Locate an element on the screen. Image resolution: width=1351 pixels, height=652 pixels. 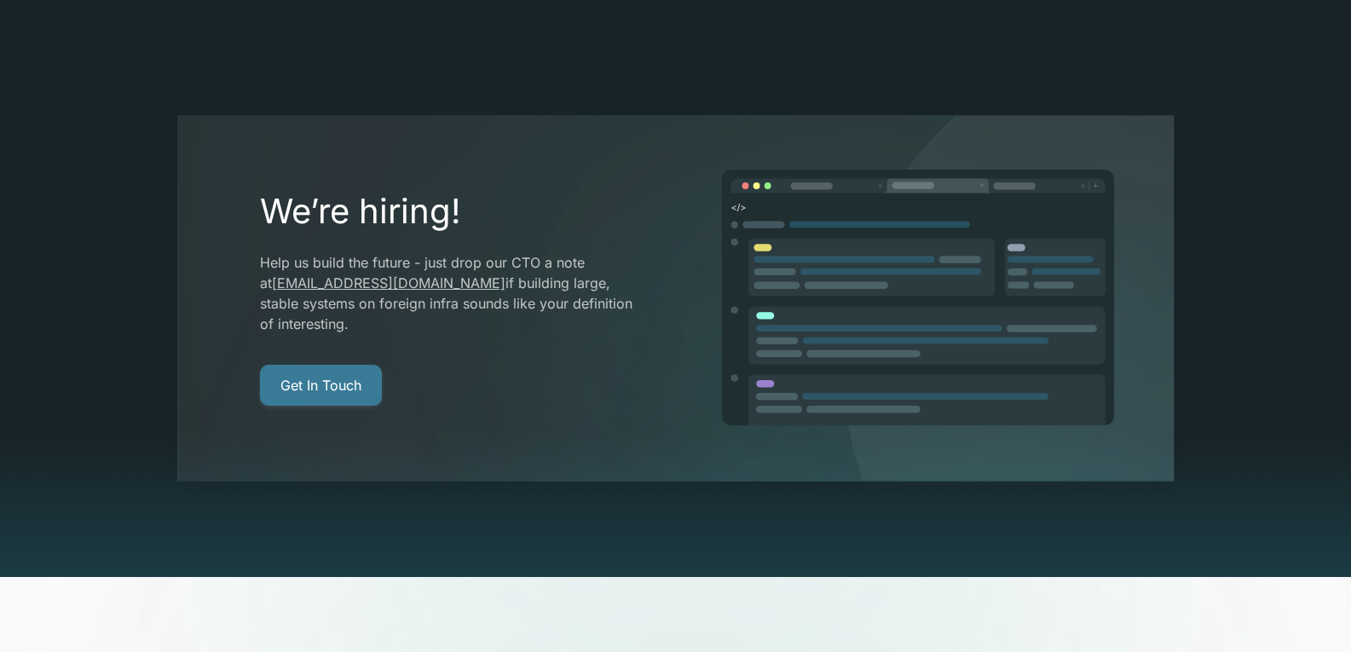
div: Chat Widget is located at coordinates (1309, 611).